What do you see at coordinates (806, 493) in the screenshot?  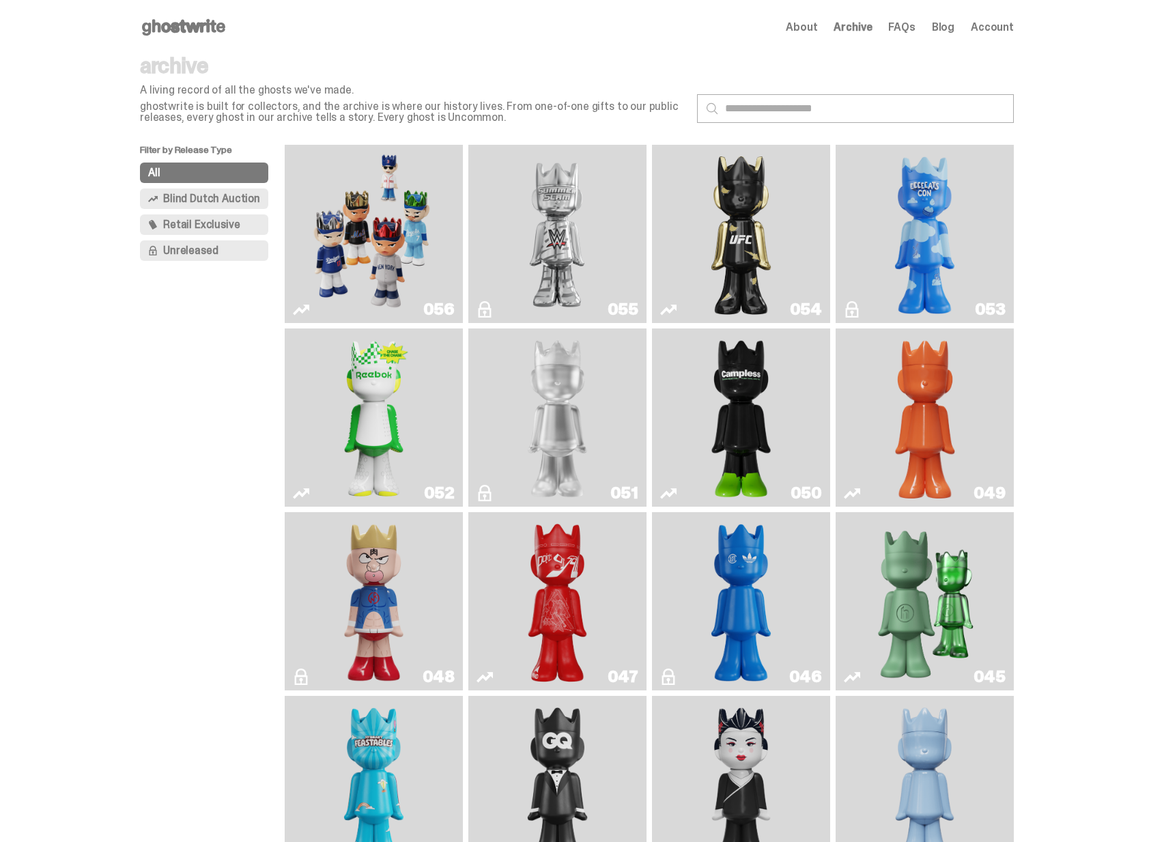 I see `div: 050` at bounding box center [806, 493].